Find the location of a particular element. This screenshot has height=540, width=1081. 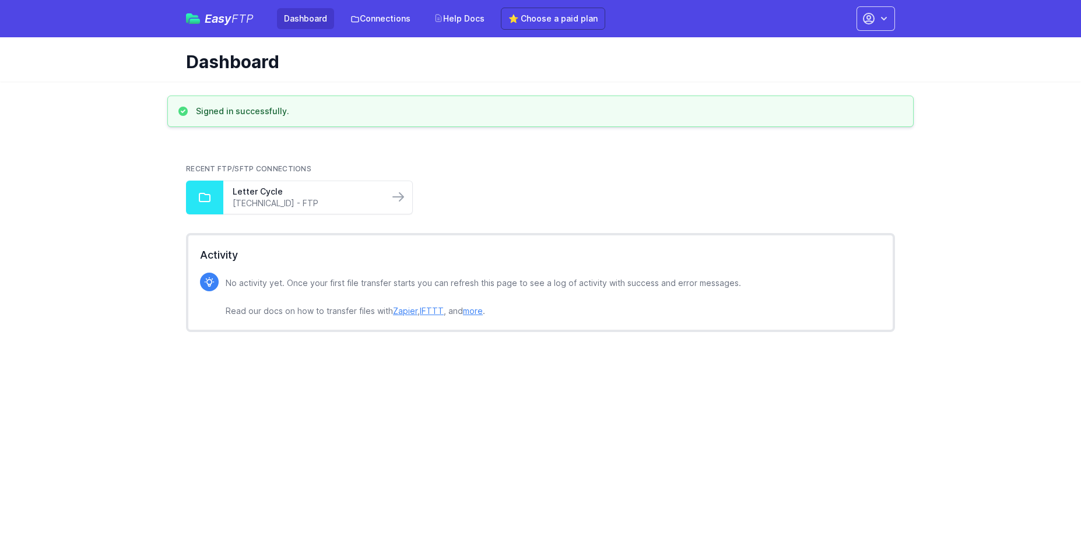

a: Letter Cycle is located at coordinates (306, 192).